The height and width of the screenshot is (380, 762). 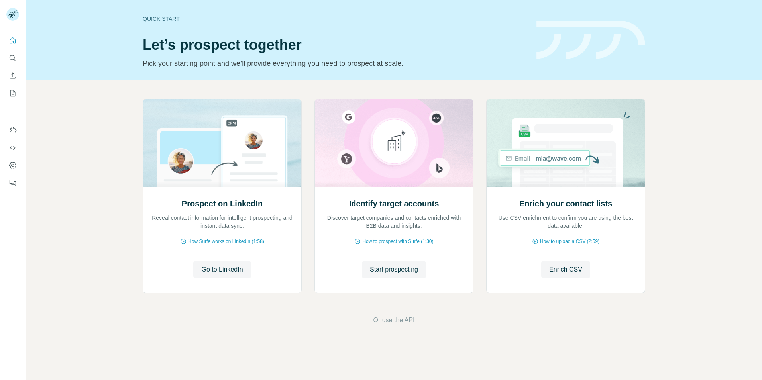 What do you see at coordinates (13, 148) in the screenshot?
I see `button: Use Surfe API` at bounding box center [13, 148].